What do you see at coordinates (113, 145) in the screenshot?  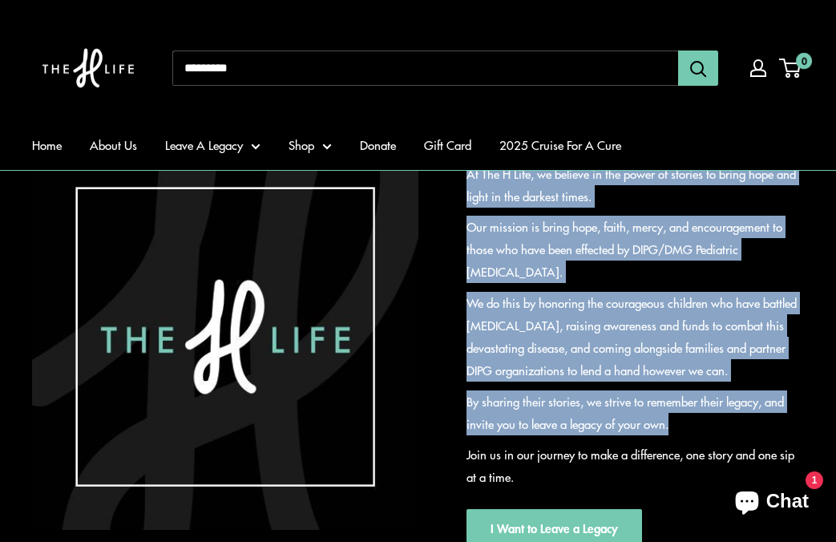 I see `a: About Us` at bounding box center [113, 145].